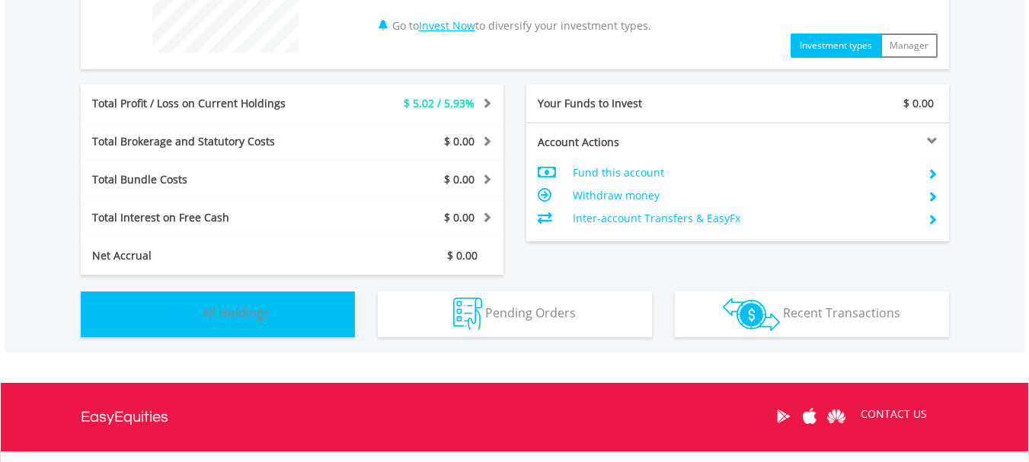 Image resolution: width=1029 pixels, height=462 pixels. I want to click on a: Invest Now, so click(447, 25).